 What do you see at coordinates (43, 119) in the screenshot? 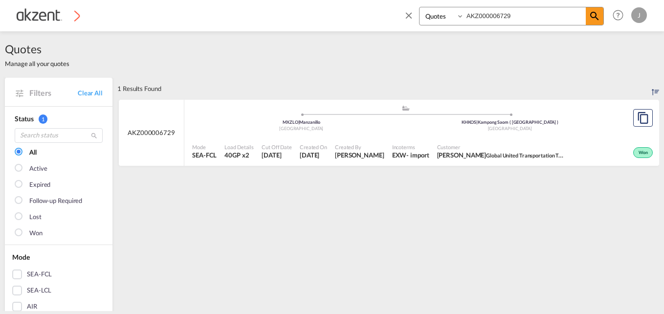
I see `span: 1` at bounding box center [43, 119].